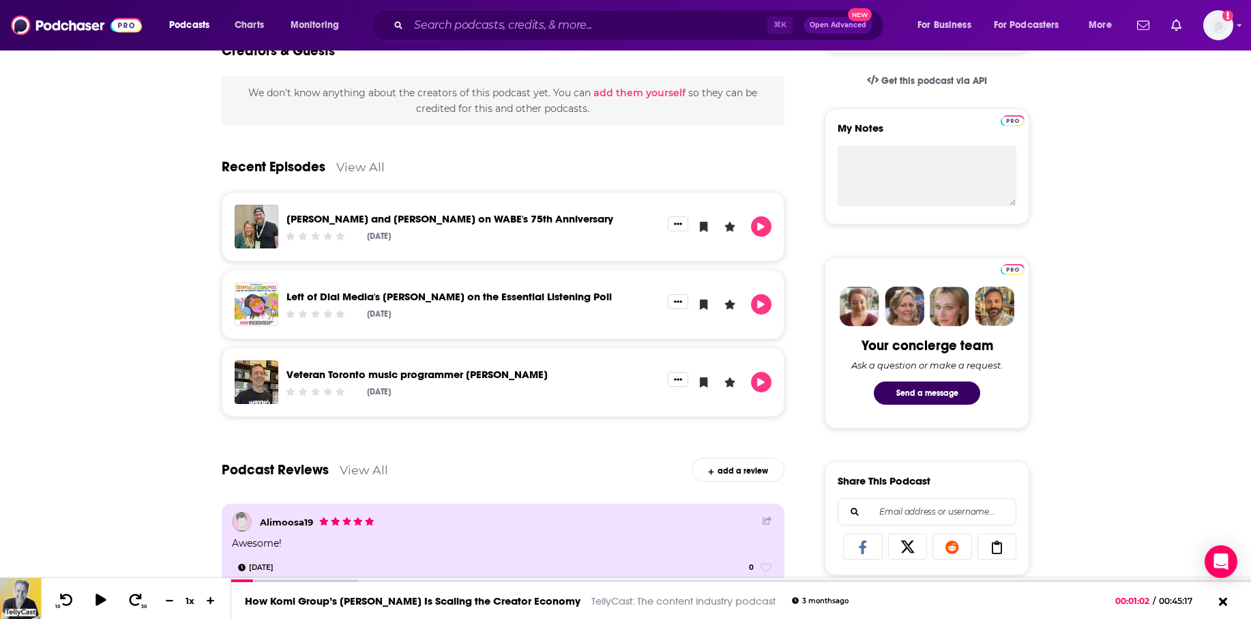  I want to click on div: 1 x, so click(190, 600).